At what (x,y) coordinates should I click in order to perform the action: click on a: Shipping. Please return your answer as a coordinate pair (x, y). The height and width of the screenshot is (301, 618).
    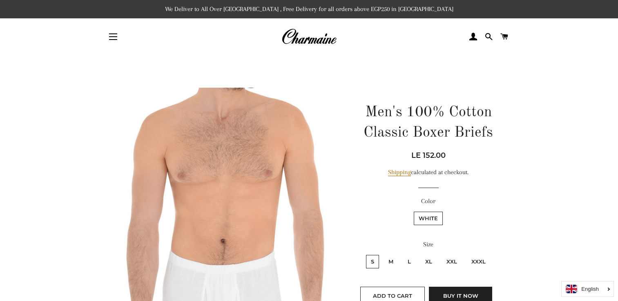
    Looking at the image, I should click on (399, 172).